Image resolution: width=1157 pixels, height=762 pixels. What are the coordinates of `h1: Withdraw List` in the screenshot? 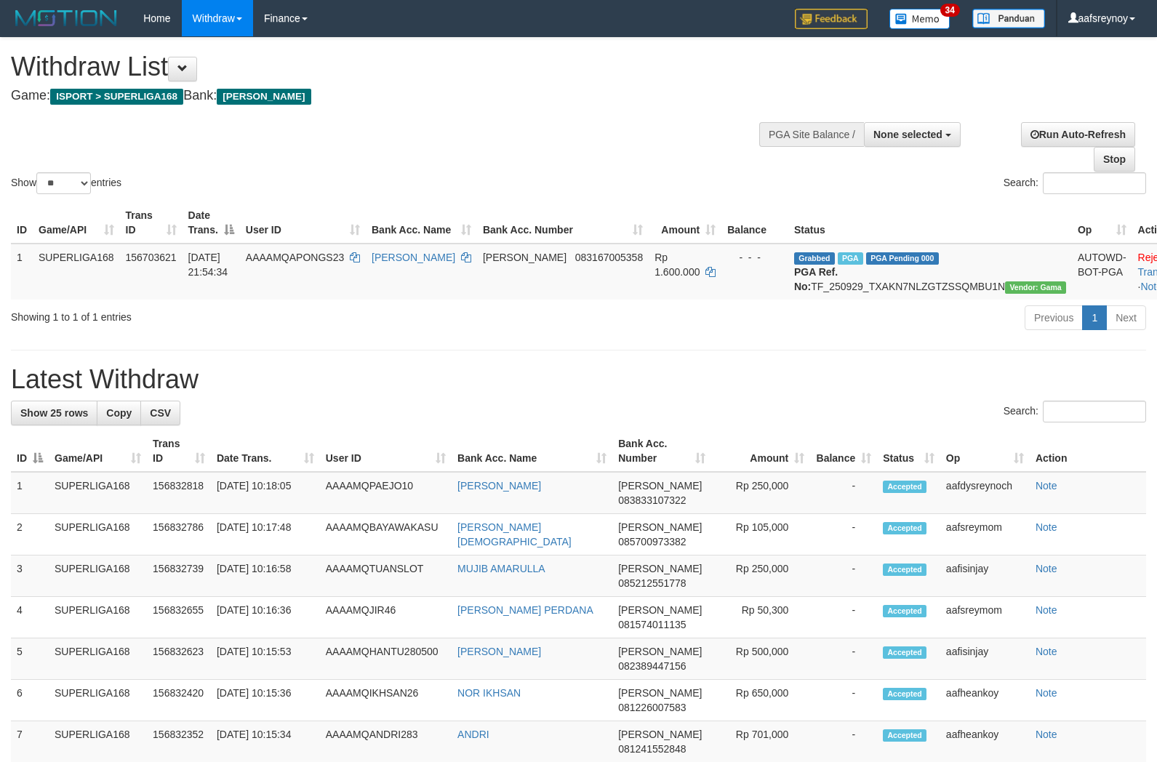 It's located at (384, 67).